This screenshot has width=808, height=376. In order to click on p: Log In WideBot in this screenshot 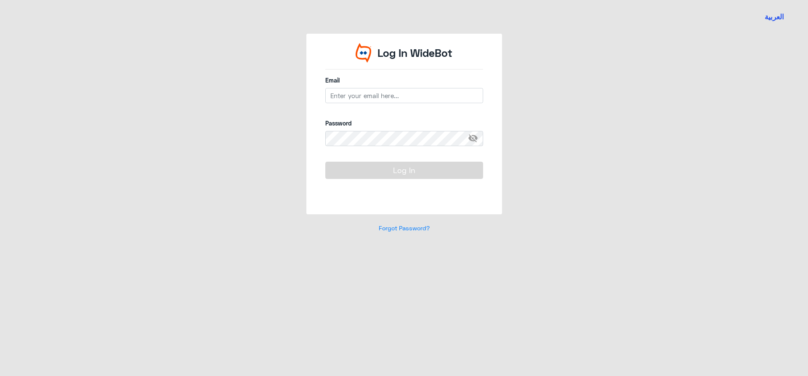, I will do `click(415, 53)`.